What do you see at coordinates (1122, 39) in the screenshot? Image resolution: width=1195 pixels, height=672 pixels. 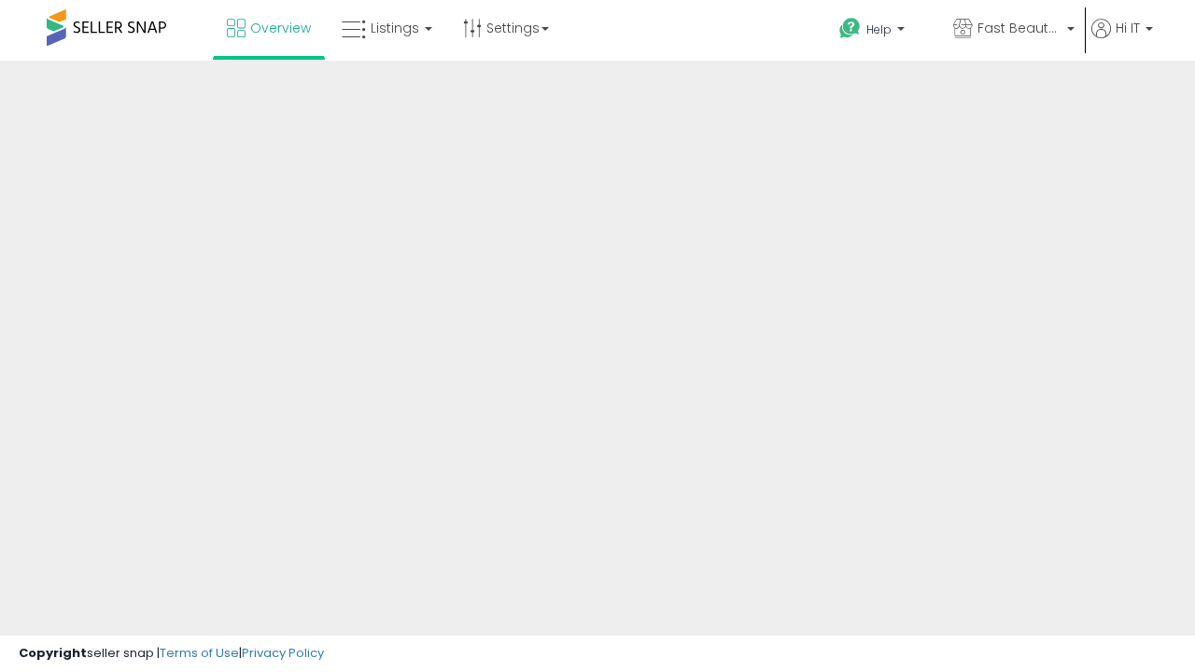 I see `a: Hi IT` at bounding box center [1122, 39].